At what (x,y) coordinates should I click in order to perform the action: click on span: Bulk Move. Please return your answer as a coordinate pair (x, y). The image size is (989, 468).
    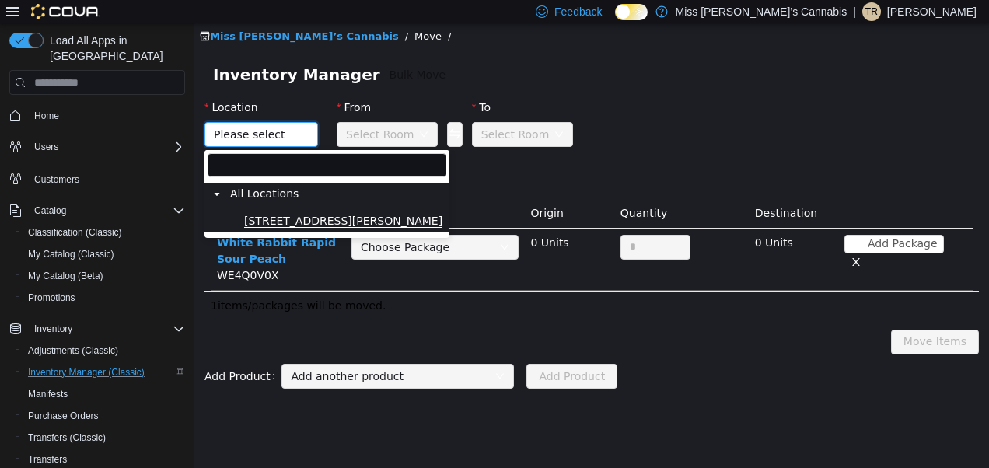
    Looking at the image, I should click on (223, 51).